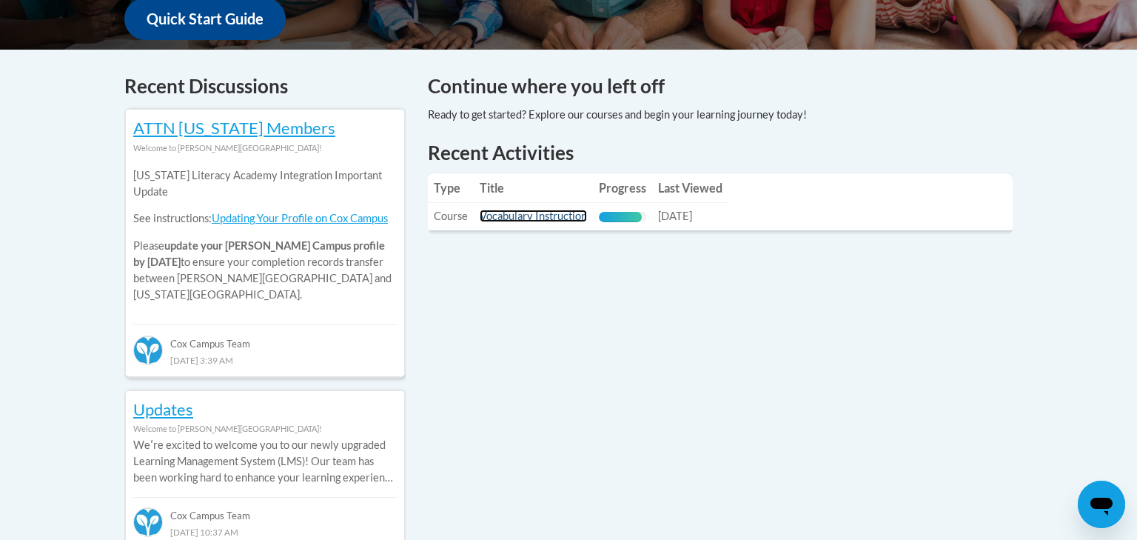 The width and height of the screenshot is (1137, 540). Describe the element at coordinates (451, 188) in the screenshot. I see `th: Type` at that location.